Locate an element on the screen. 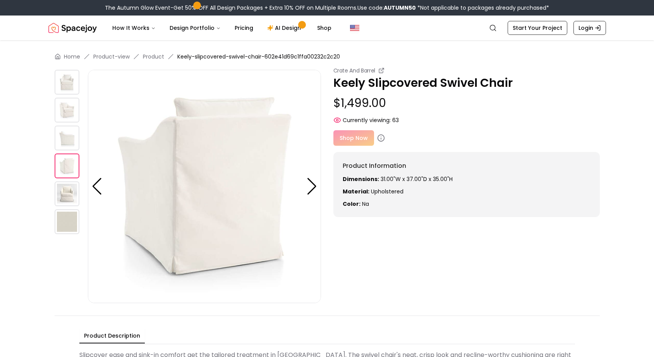 Image resolution: width=654 pixels, height=357 pixels. img: https://storage.googleapis.com/spacejoy-main/assets/602e41d69c1ffa00232c2c20/product_2_fpkf84k60ade is located at coordinates (67, 138).